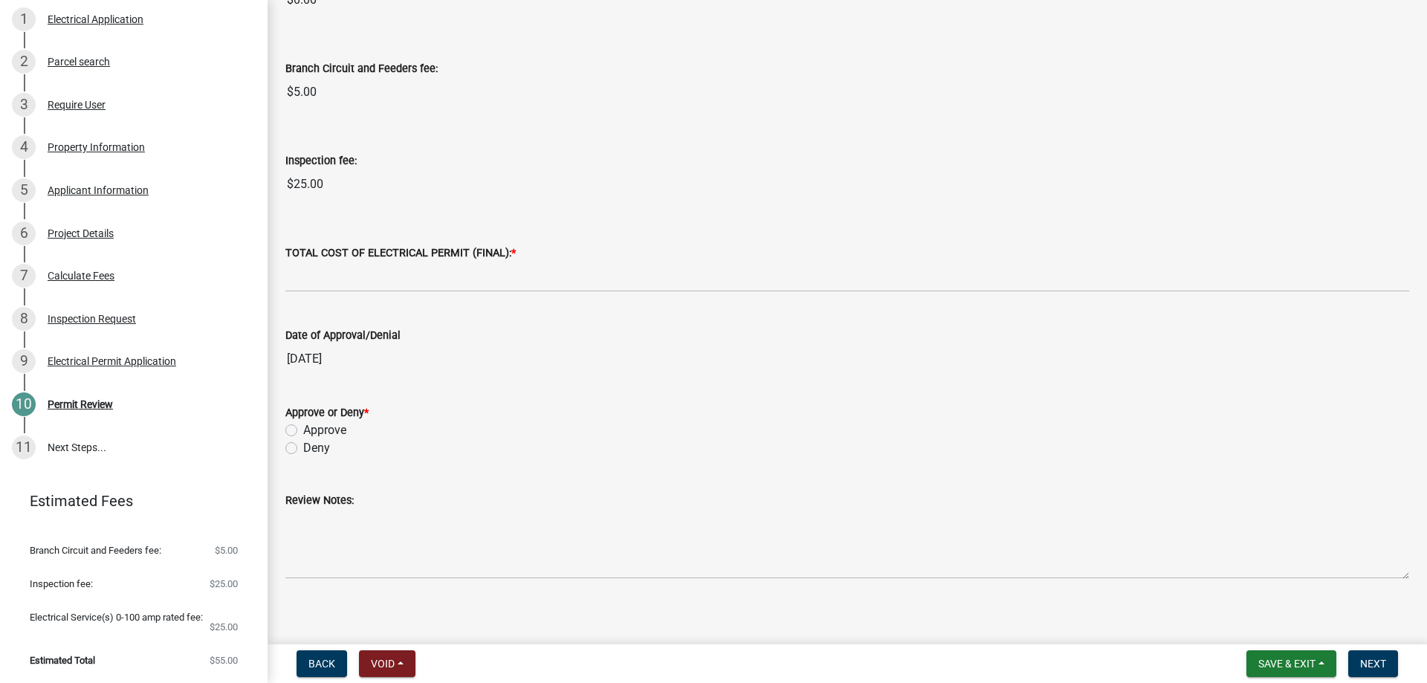  What do you see at coordinates (24, 190) in the screenshot?
I see `div: 5` at bounding box center [24, 190].